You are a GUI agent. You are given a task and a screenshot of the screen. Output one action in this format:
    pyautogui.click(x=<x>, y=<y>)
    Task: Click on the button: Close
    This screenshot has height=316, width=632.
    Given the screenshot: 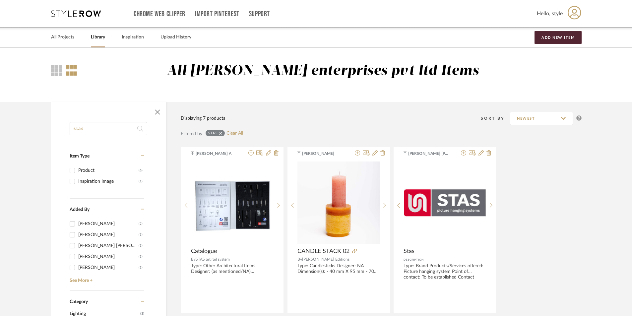 What is the action you would take?
    pyautogui.click(x=157, y=112)
    